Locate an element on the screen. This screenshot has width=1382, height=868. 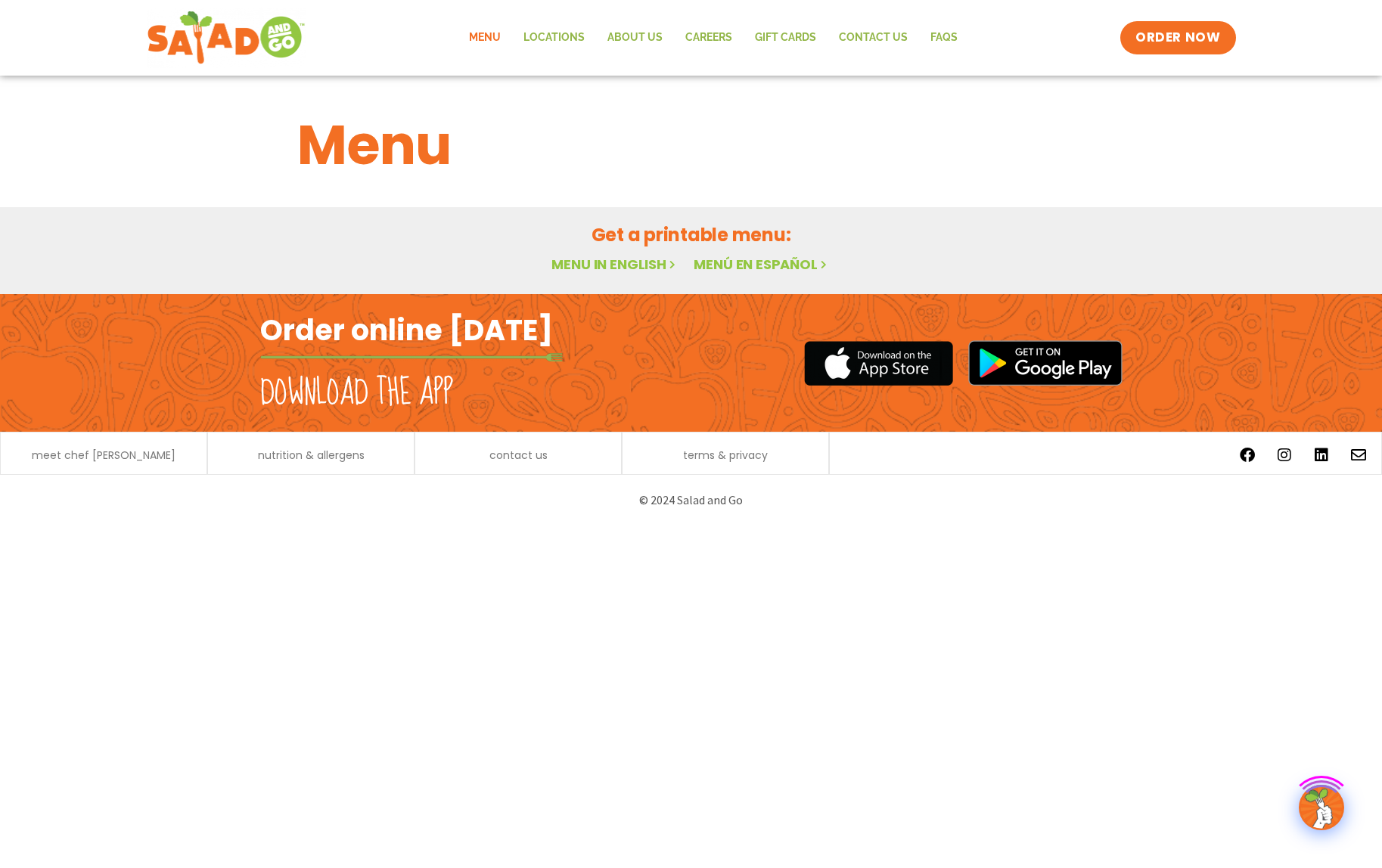
img: appstore is located at coordinates (878, 363).